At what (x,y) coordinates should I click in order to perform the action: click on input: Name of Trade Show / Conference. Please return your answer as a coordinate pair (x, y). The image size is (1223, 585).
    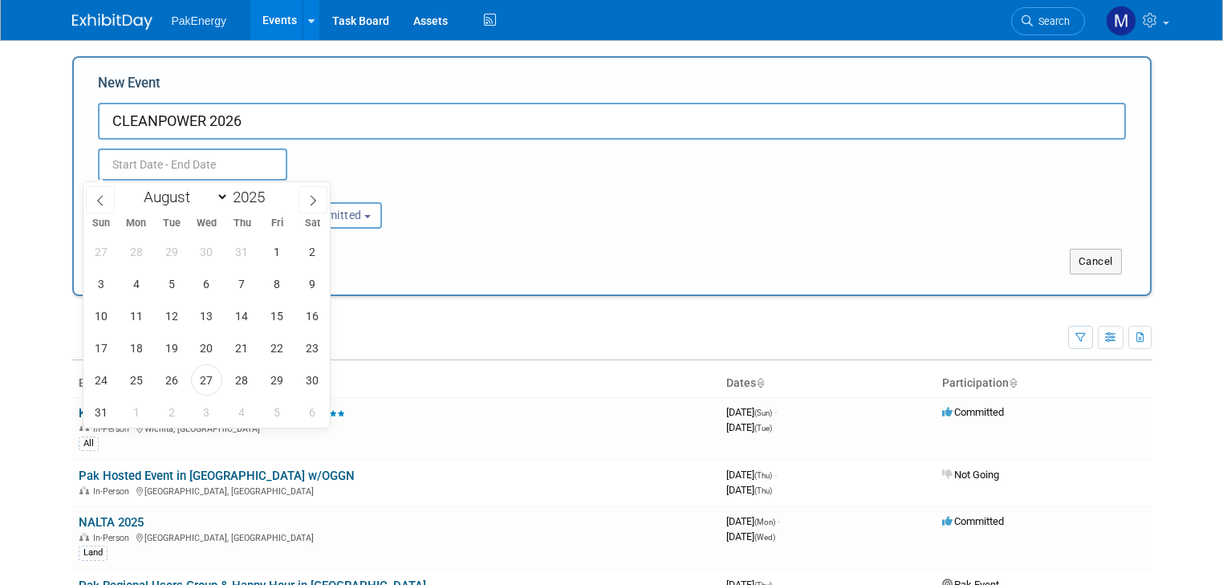
    Looking at the image, I should click on (612, 121).